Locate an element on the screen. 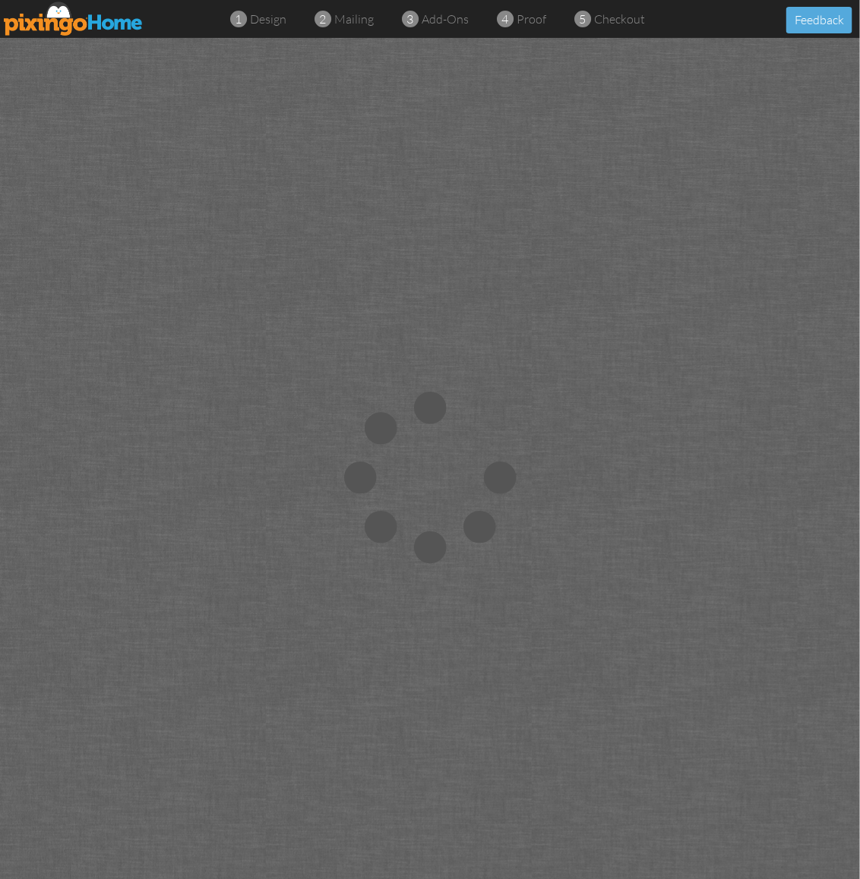 The height and width of the screenshot is (879, 860). img: pixingo logo is located at coordinates (74, 18).